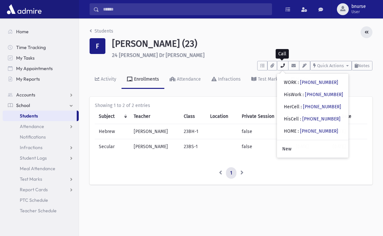  Describe the element at coordinates (38, 211) in the screenshot. I see `span: Teacher Schedule` at that location.